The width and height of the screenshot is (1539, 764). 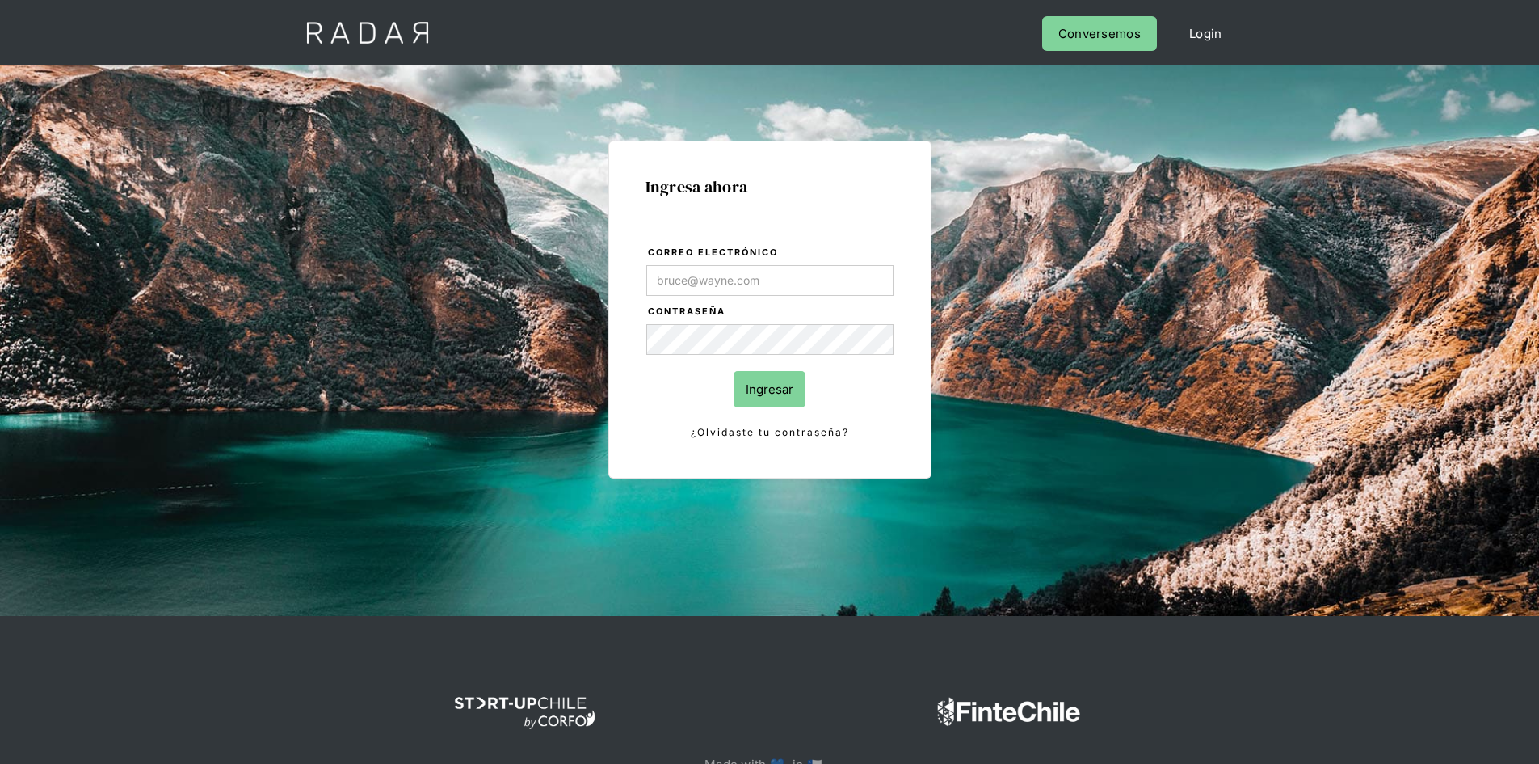 What do you see at coordinates (1206, 33) in the screenshot?
I see `a: Login` at bounding box center [1206, 33].